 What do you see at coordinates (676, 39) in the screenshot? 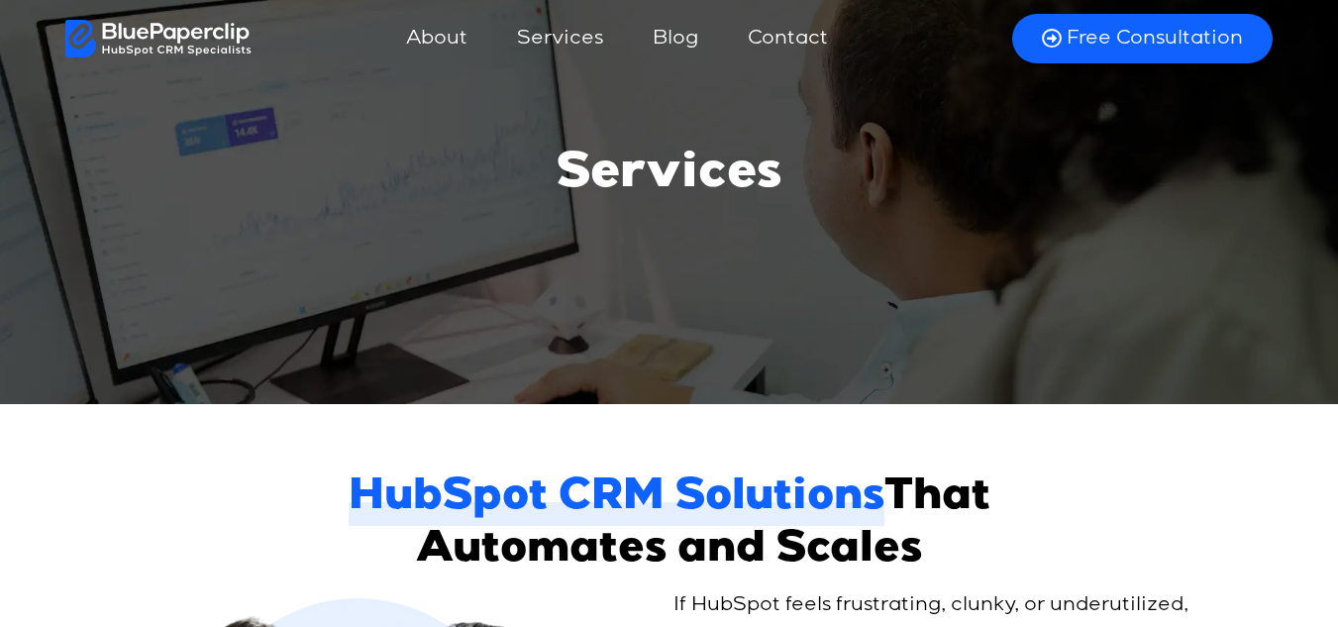
I see `a: Blog` at bounding box center [676, 39].